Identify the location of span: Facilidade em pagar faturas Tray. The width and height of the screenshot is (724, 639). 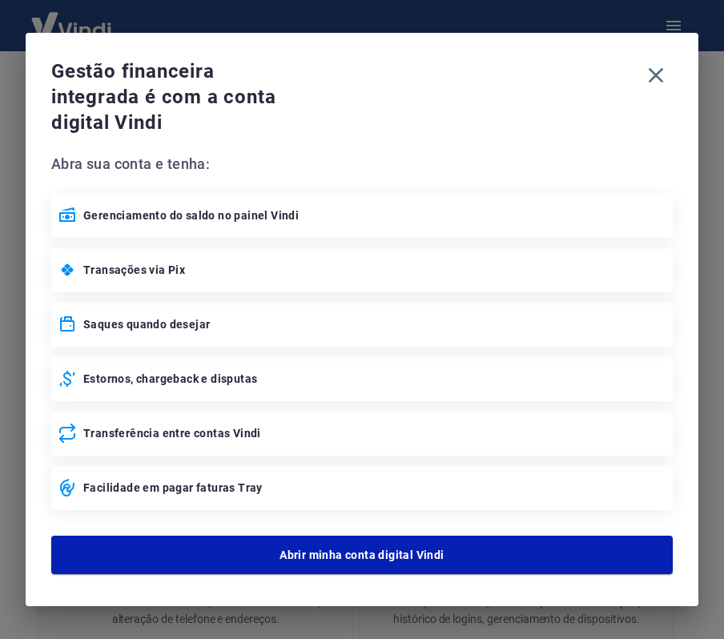
(173, 488).